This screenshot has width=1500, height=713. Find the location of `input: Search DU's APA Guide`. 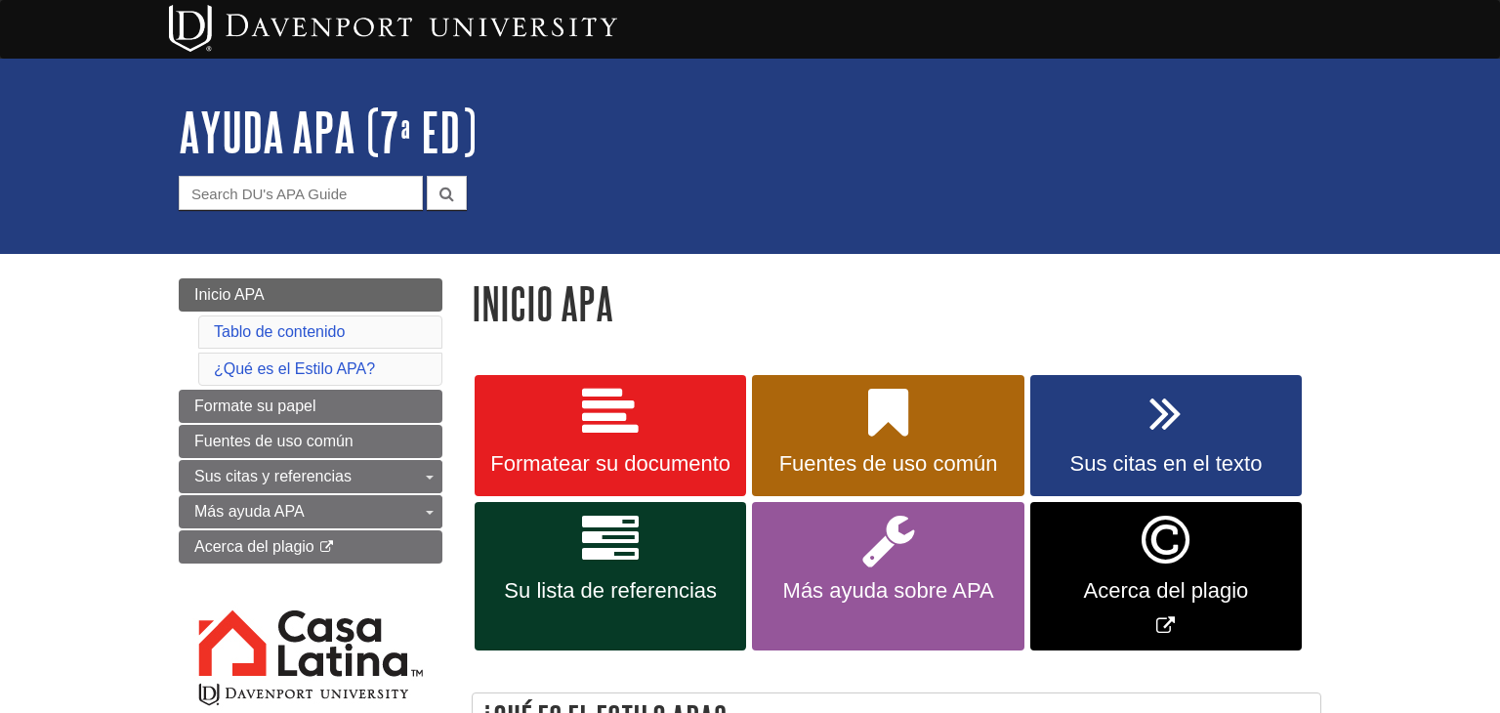

input: Search DU's APA Guide is located at coordinates (301, 192).